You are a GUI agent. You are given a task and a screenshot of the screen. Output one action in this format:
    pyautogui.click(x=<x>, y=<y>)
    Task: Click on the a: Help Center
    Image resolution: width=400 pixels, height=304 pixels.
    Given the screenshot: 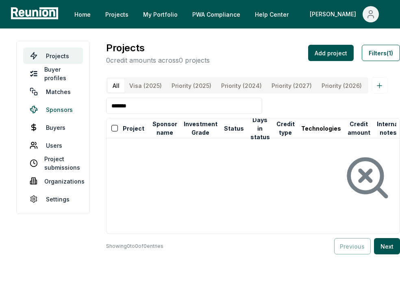 What is the action you would take?
    pyautogui.click(x=272, y=14)
    